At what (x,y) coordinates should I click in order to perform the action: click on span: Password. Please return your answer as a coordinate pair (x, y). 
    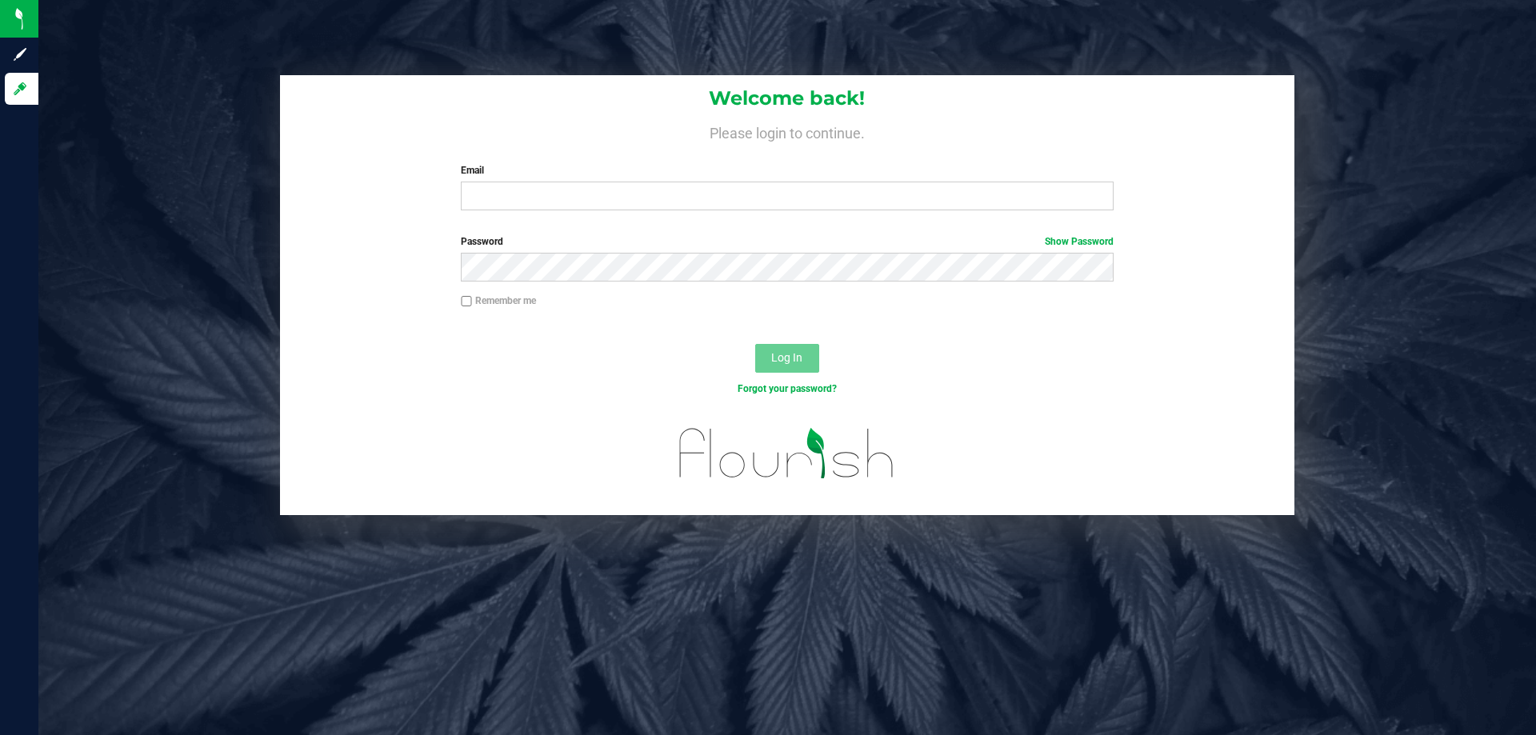
    Looking at the image, I should click on (482, 242).